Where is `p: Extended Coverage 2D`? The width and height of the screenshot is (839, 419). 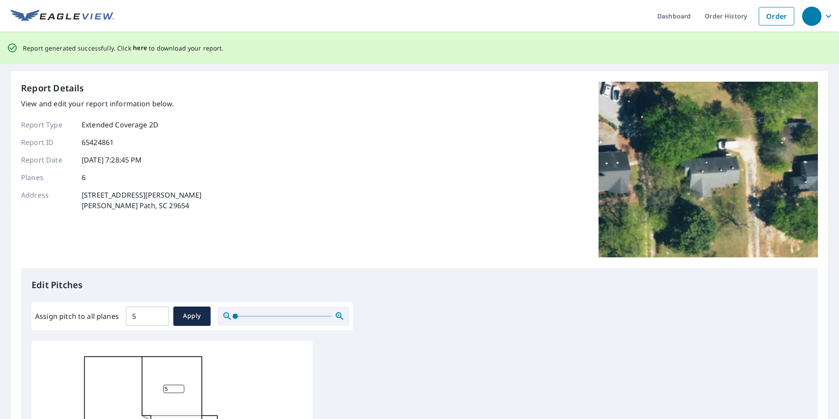 p: Extended Coverage 2D is located at coordinates (120, 125).